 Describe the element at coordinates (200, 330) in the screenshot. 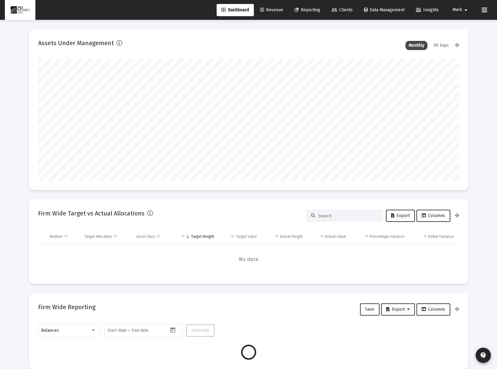

I see `span: Generate` at that location.